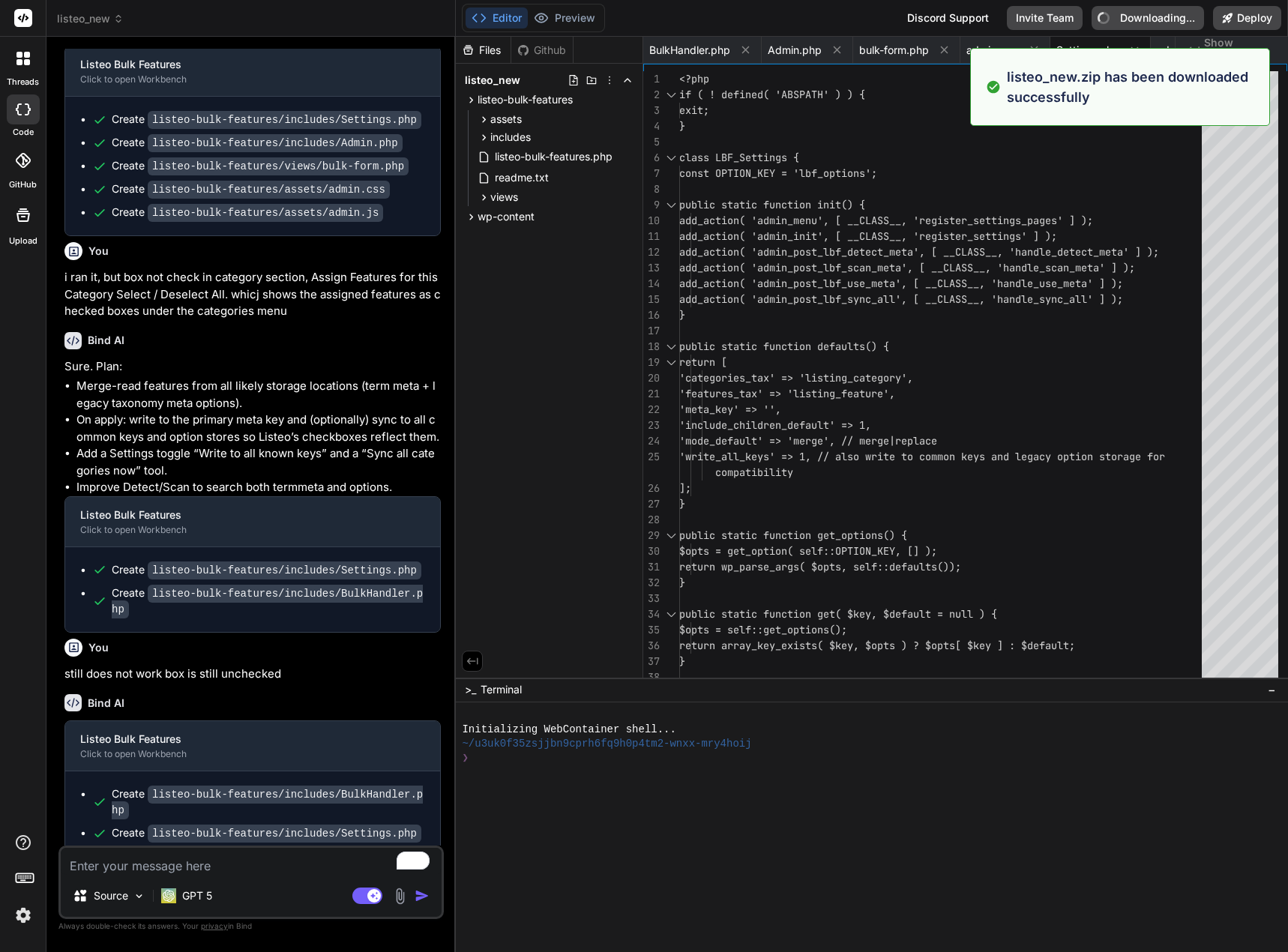 The image size is (1288, 952). What do you see at coordinates (197, 896) in the screenshot?
I see `p: GPT 5` at bounding box center [197, 896].